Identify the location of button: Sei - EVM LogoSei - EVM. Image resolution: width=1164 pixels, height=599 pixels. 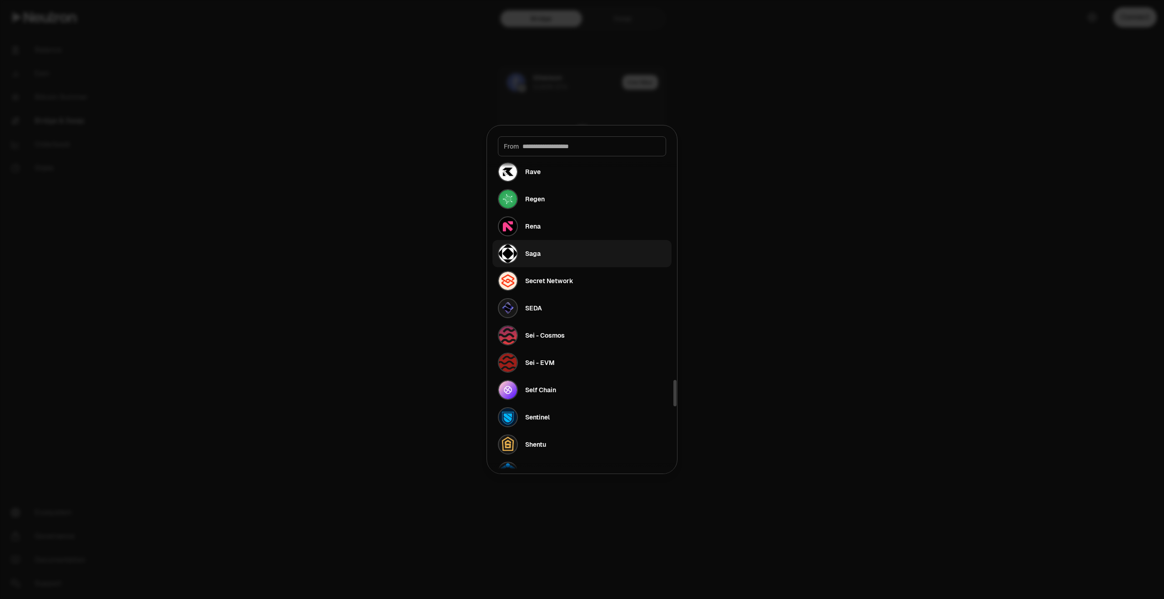
(582, 363).